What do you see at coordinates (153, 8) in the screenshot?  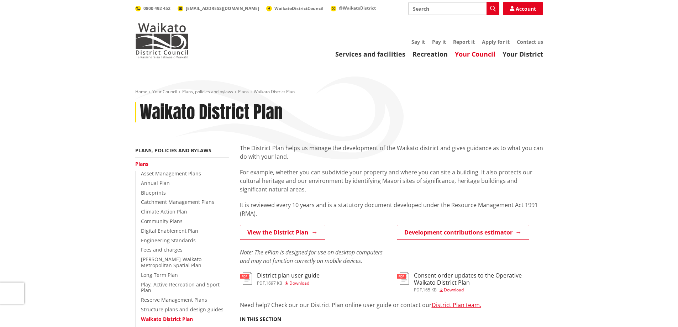 I see `a: 0800 492 452` at bounding box center [153, 8].